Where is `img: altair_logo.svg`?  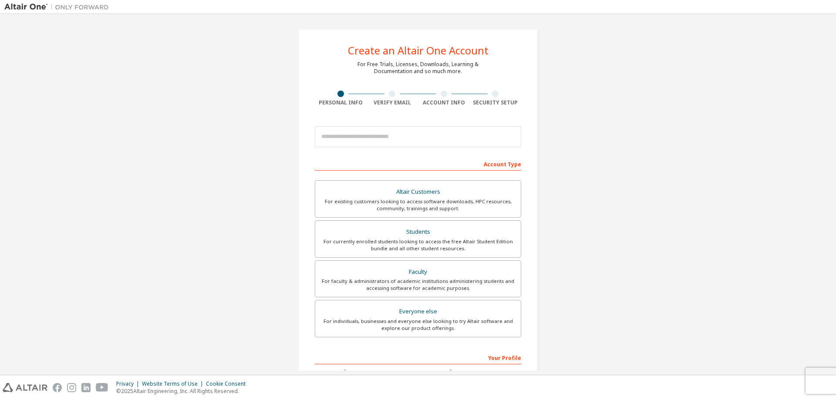
img: altair_logo.svg is located at coordinates (25, 387).